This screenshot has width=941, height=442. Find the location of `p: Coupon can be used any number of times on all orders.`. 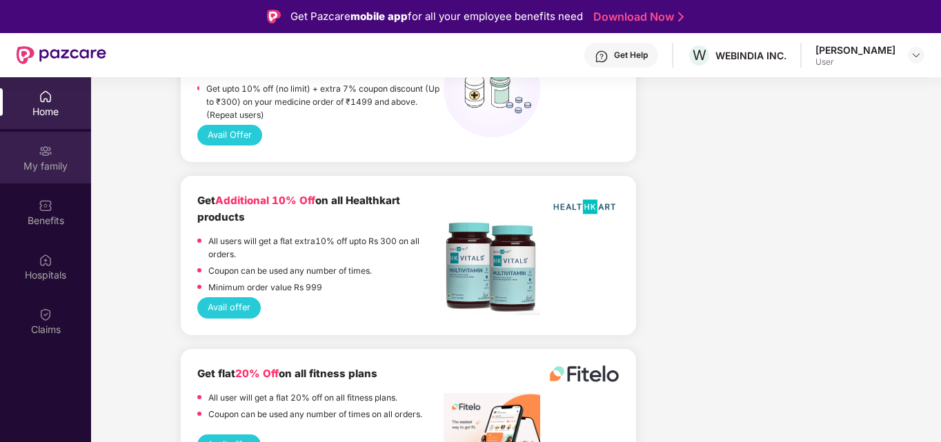

p: Coupon can be used any number of times on all orders. is located at coordinates (315, 414).